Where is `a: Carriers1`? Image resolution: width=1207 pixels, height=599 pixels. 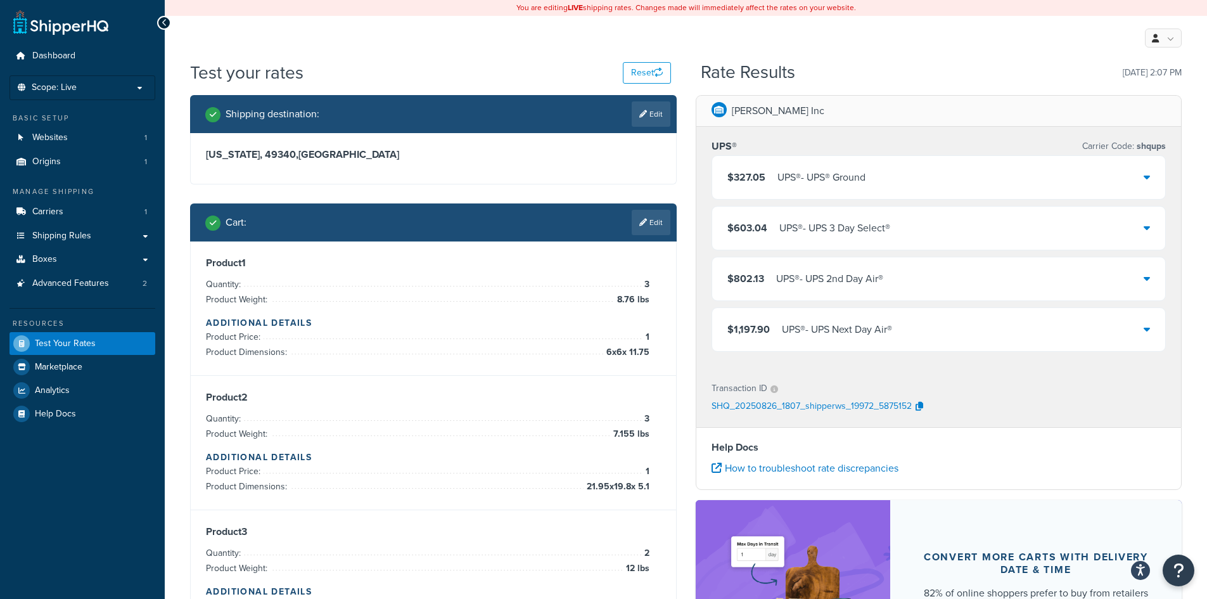
a: Carriers1 is located at coordinates (82, 212).